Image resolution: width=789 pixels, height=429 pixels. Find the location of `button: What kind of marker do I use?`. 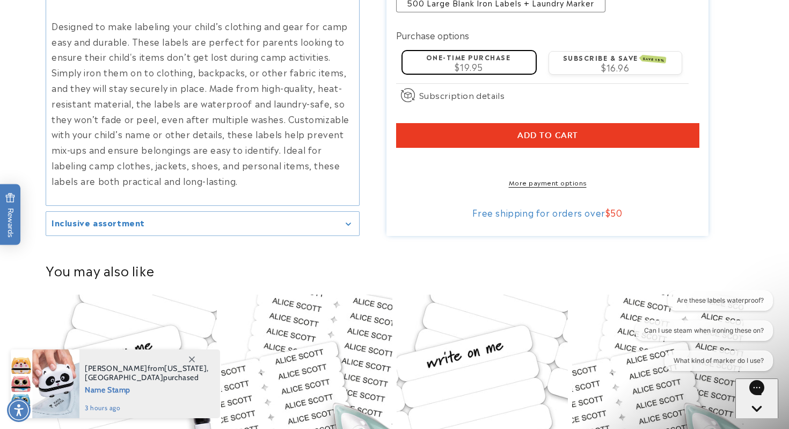

button: What kind of marker do I use? is located at coordinates (93, 70).